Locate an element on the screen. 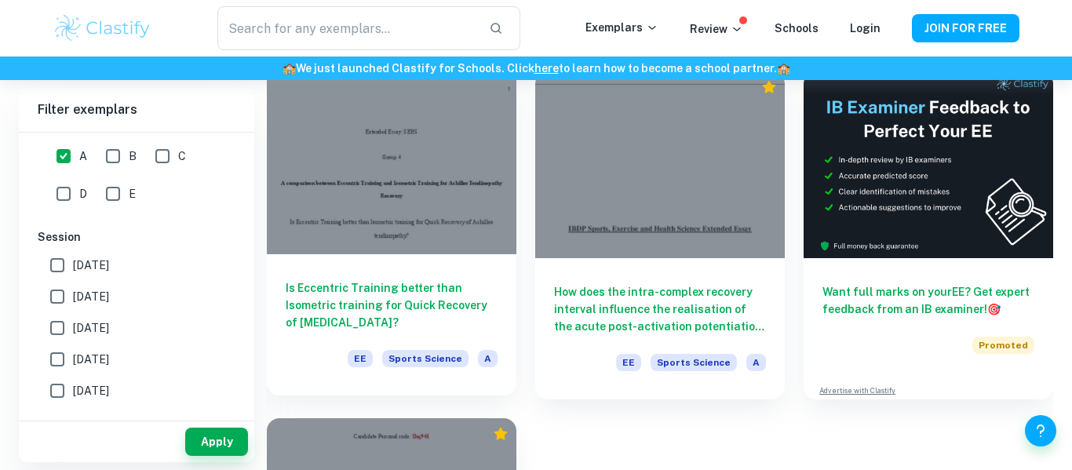 The height and width of the screenshot is (470, 1072). a: JOIN FOR FREE is located at coordinates (966, 28).